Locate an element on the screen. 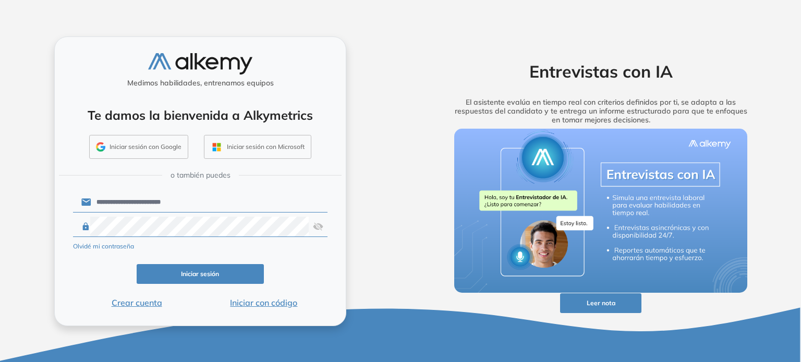 The image size is (801, 362). h5: Medimos habilidades, entrenamos equipos is located at coordinates (200, 83).